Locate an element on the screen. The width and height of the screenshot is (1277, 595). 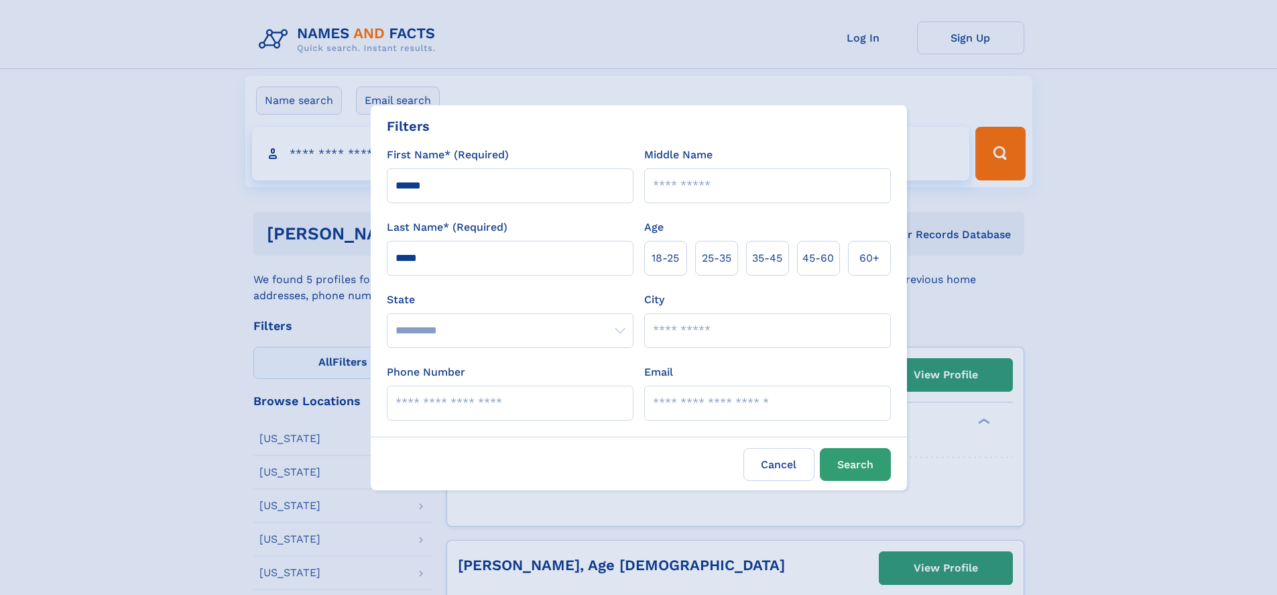
label: Cancel is located at coordinates (779, 464).